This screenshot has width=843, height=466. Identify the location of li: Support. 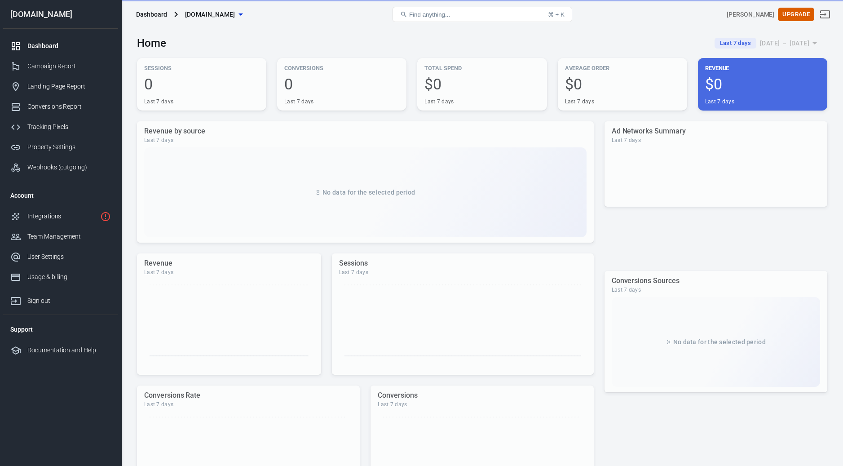
(61, 329).